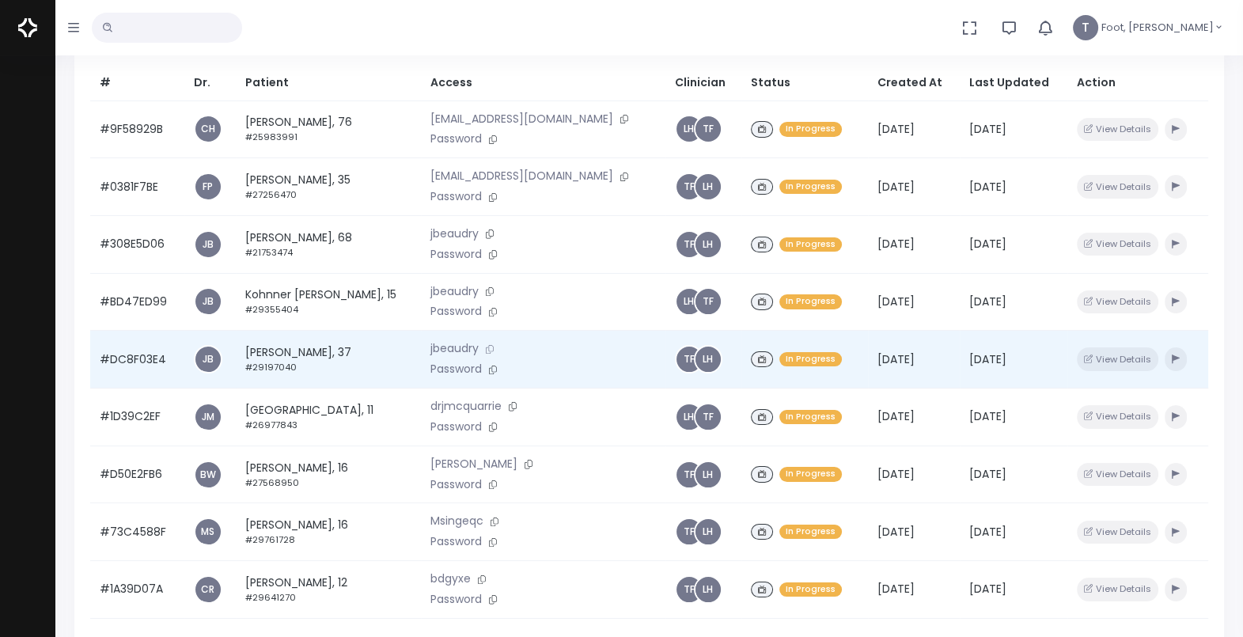 The width and height of the screenshot is (1243, 637). I want to click on td: #BD47ED99, so click(137, 302).